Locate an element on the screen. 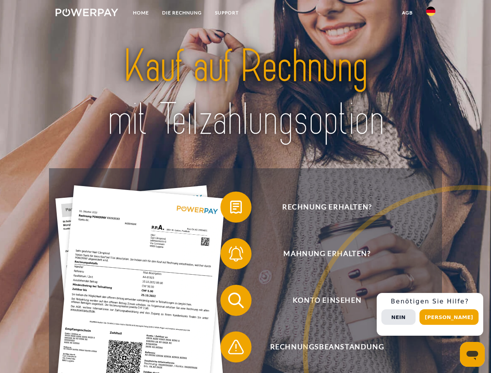  span: Konto einsehen is located at coordinates (327, 301).